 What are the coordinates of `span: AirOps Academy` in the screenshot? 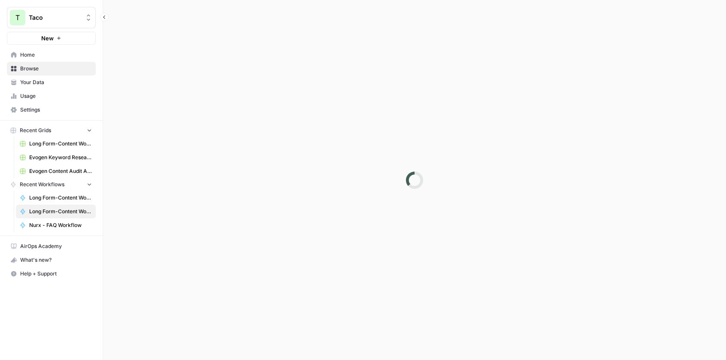 It's located at (56, 247).